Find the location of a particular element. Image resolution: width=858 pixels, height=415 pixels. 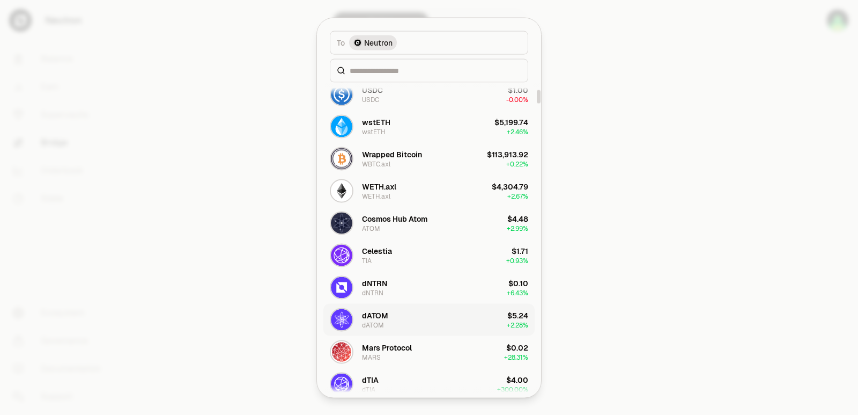

div: $5,199.74 is located at coordinates (511, 122).